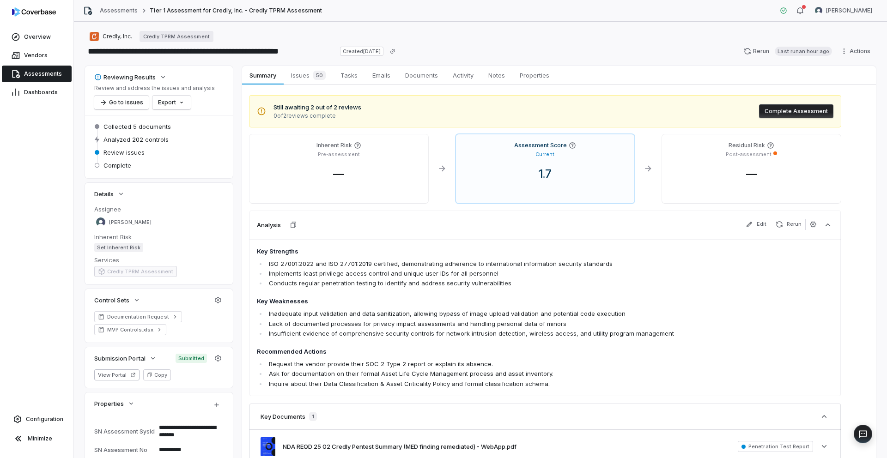  Describe the element at coordinates (308, 75) in the screenshot. I see `span: Issues` at that location.